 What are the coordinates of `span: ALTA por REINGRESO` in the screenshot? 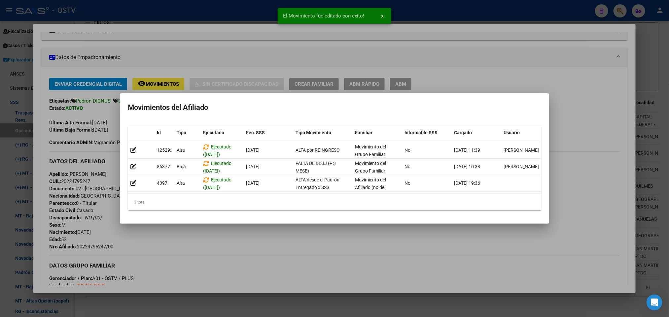 It's located at (318, 150).